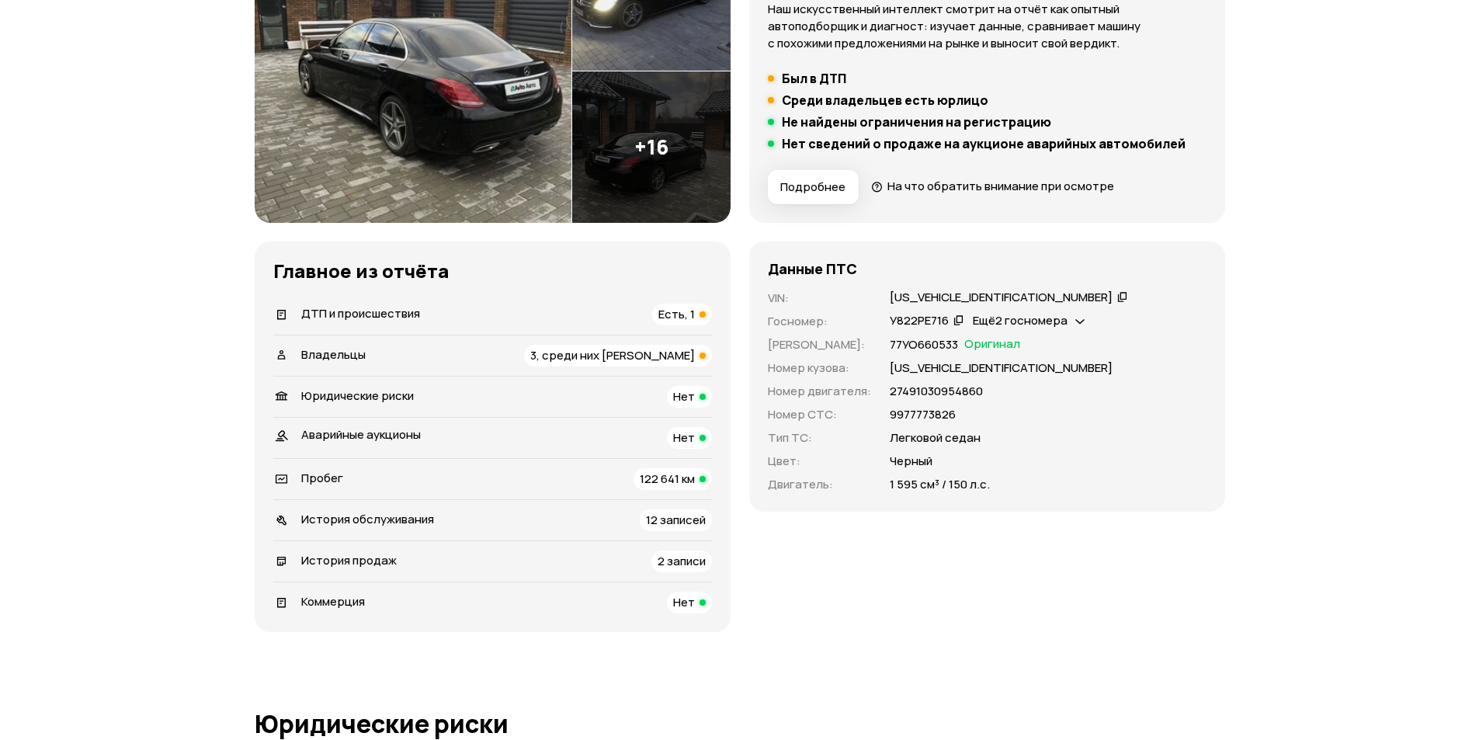 The image size is (1479, 740). I want to click on span: Юридические риски, so click(357, 395).